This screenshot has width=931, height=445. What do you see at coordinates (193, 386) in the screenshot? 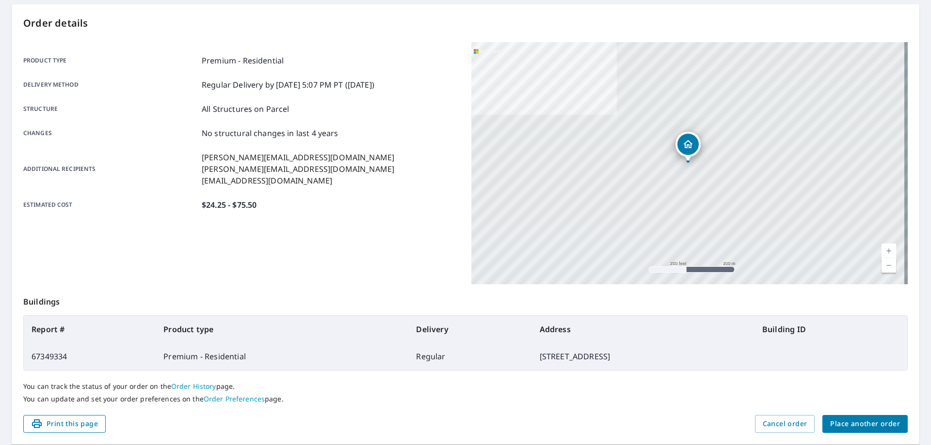
I see `a: Order History` at bounding box center [193, 386].